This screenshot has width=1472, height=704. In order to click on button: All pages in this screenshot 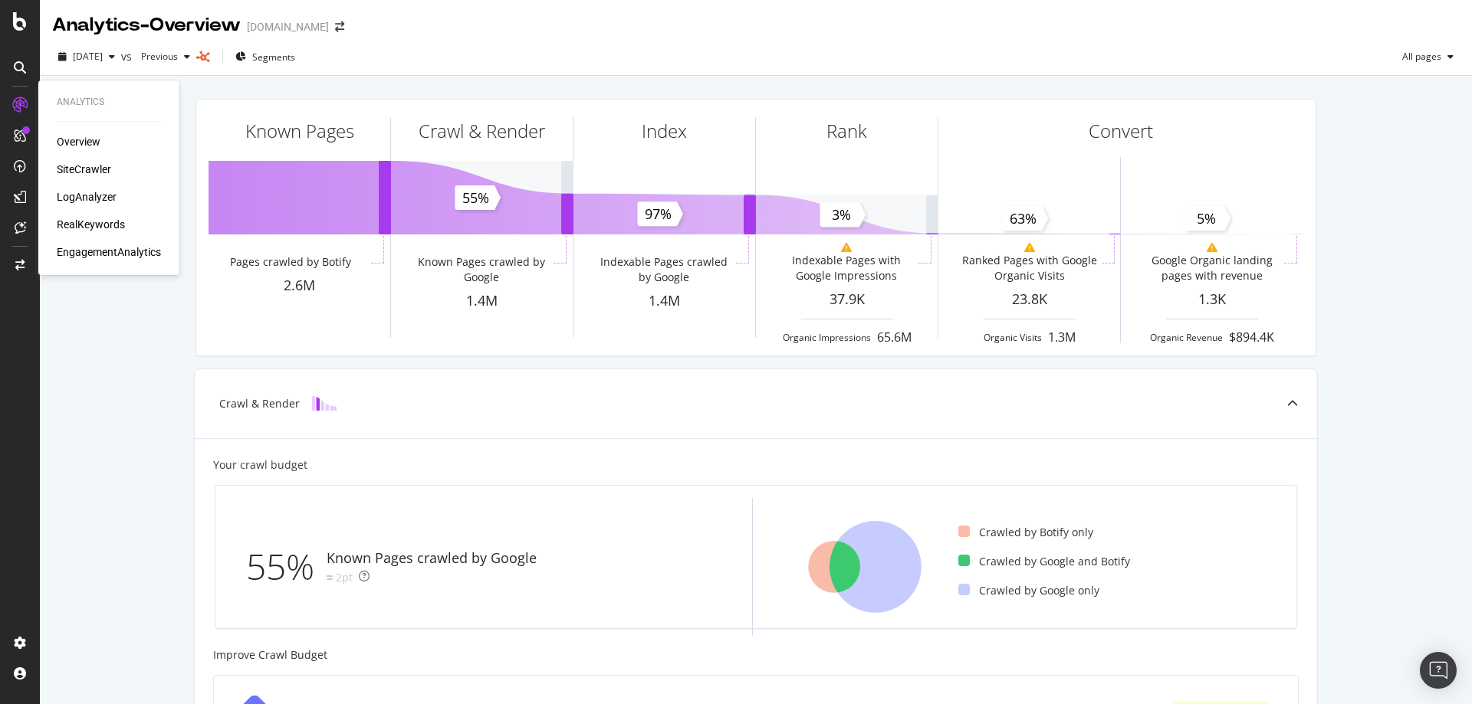, I will do `click(1427, 57)`.